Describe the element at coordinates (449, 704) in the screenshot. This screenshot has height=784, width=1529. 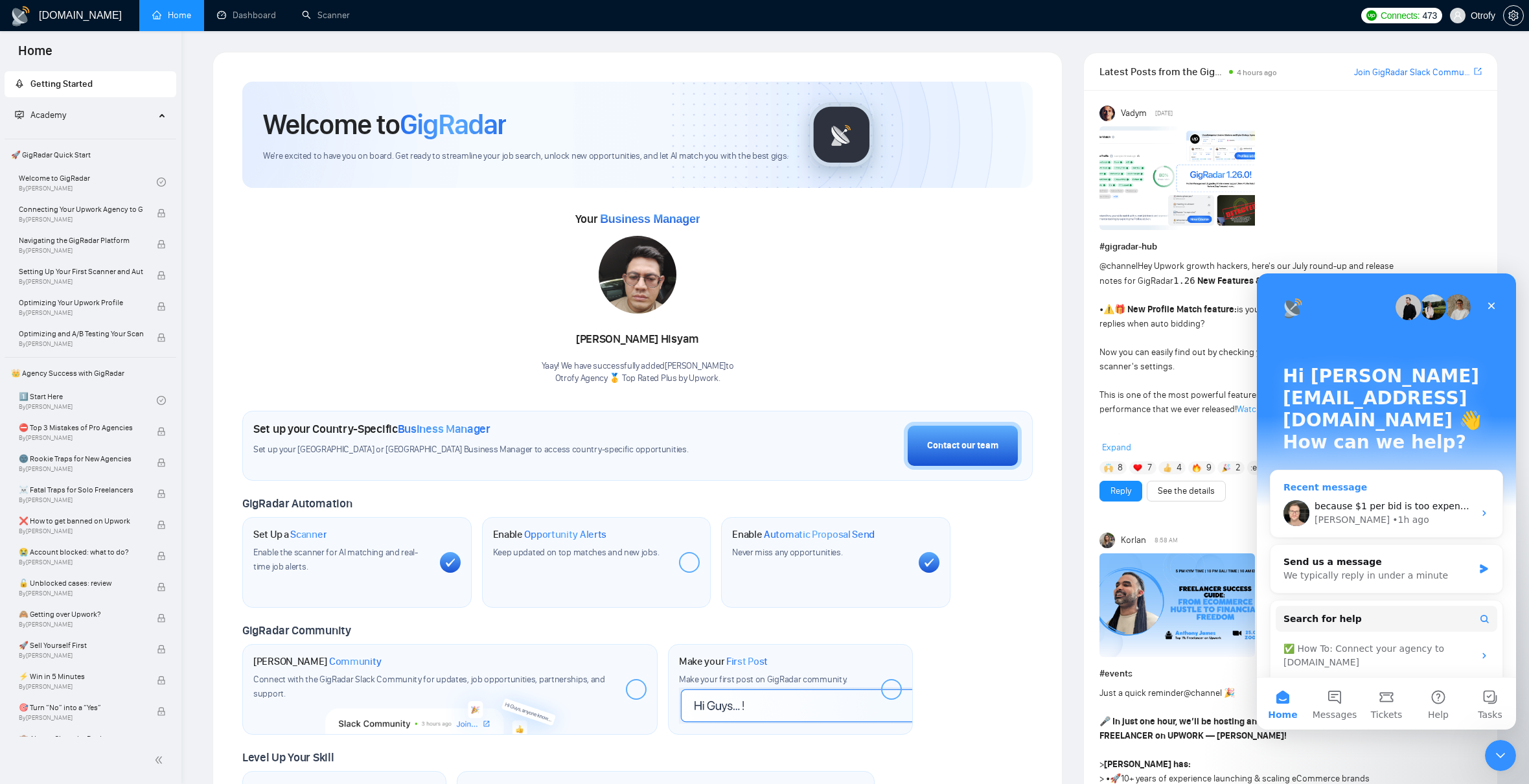
I see `img: slackcommunity-bg.png` at that location.